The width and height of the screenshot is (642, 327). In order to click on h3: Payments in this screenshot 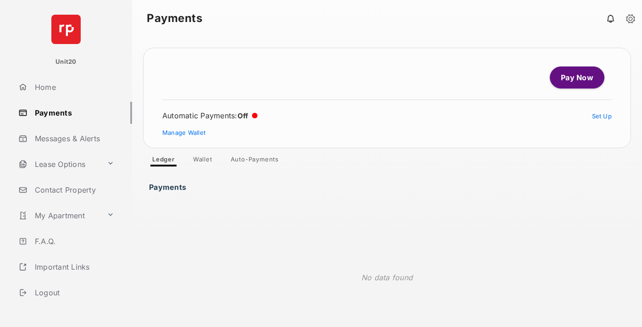, I will do `click(169, 185)`.